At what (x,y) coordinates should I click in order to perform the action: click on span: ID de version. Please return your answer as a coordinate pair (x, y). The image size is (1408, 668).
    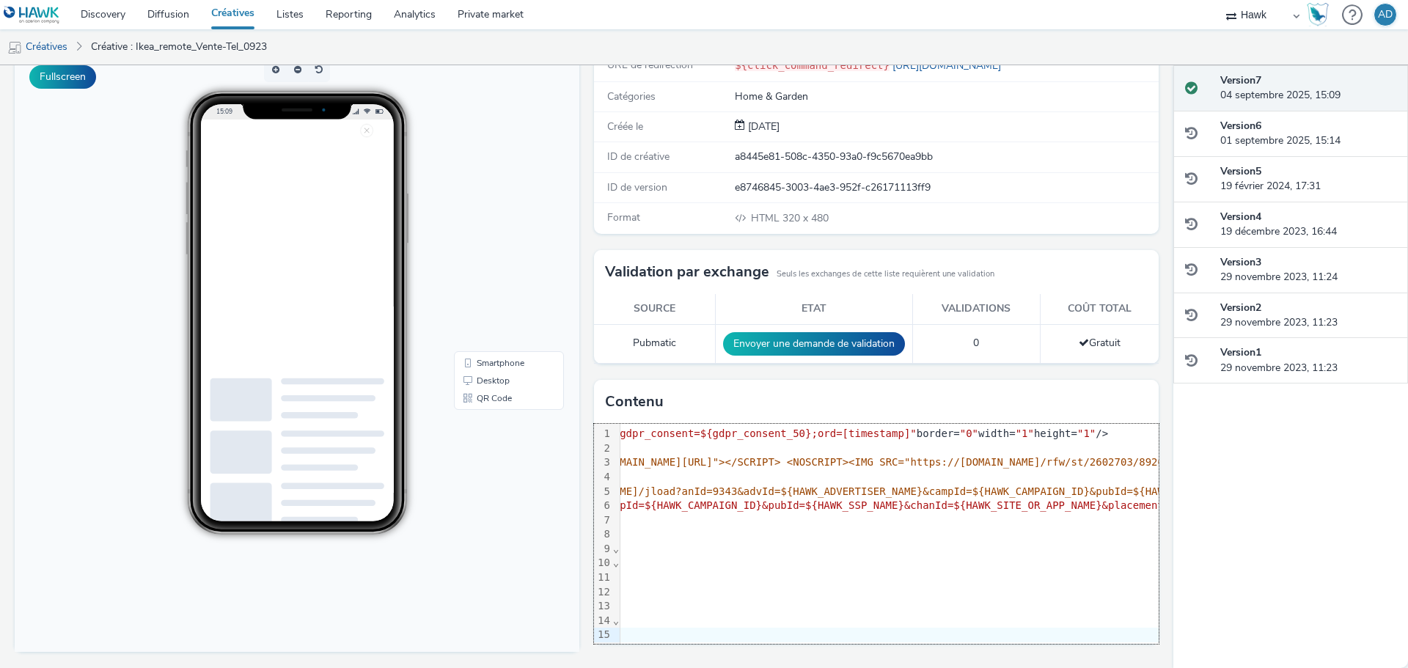
    Looking at the image, I should click on (637, 187).